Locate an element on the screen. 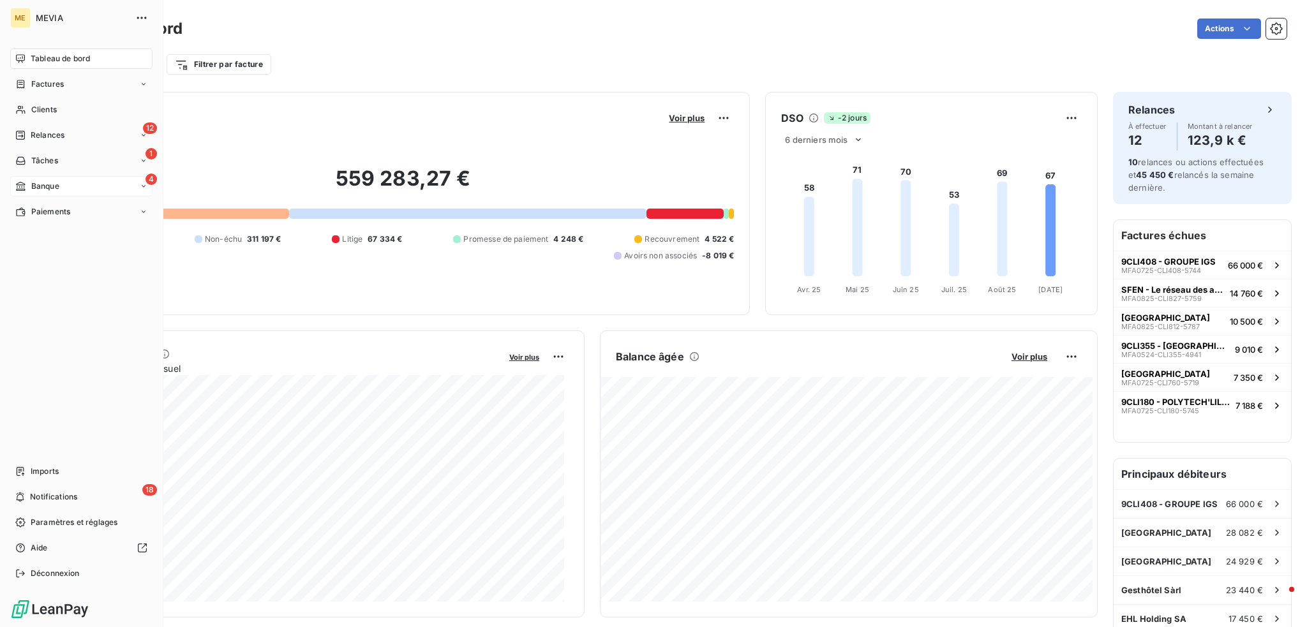 Image resolution: width=1307 pixels, height=627 pixels. span: 6 derniers mois is located at coordinates (816, 140).